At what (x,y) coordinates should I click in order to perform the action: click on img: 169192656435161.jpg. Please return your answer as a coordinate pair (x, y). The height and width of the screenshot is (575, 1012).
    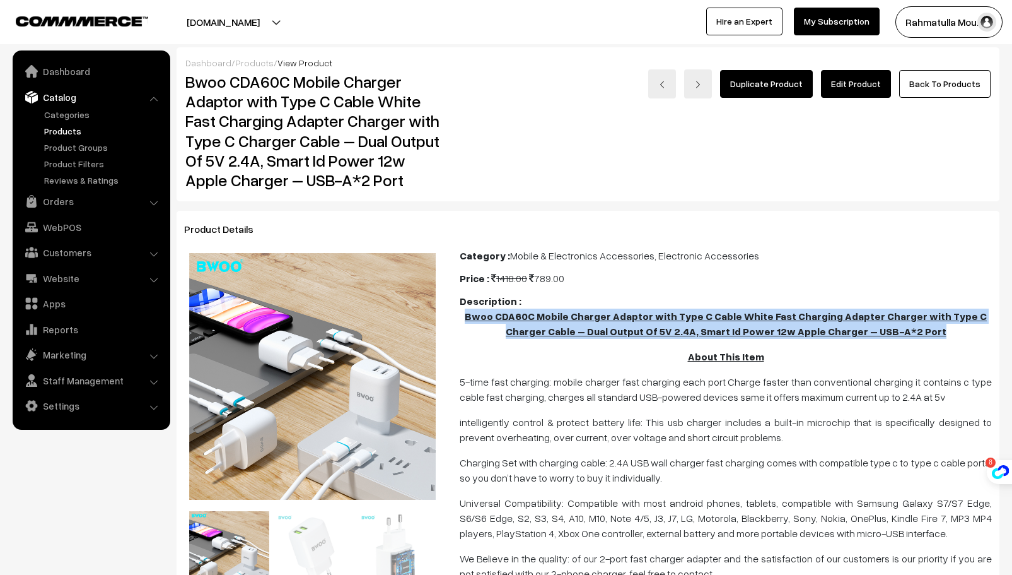
    Looking at the image, I should click on (312, 376).